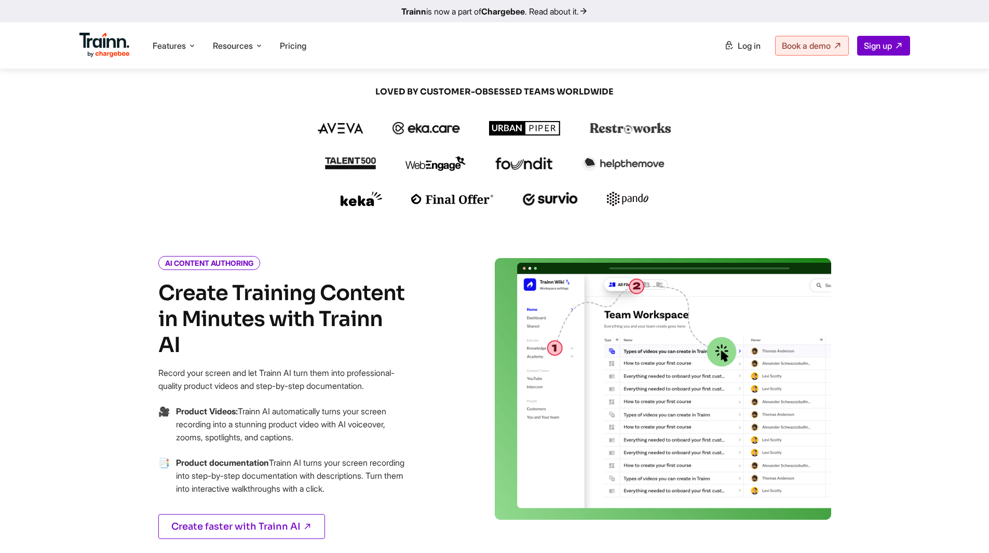  What do you see at coordinates (283, 319) in the screenshot?
I see `h4: Create Training Content in Minutes with Trainn AI` at bounding box center [283, 319].